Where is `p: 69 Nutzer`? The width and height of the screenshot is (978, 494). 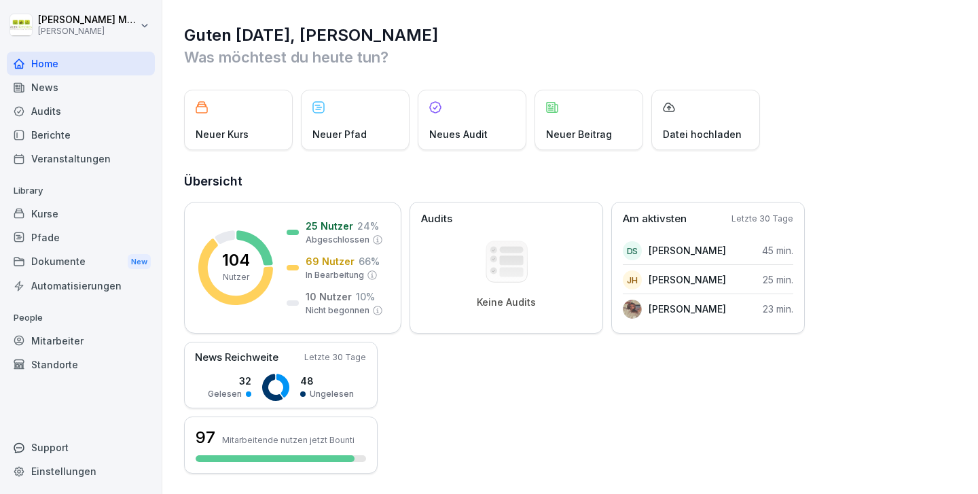 p: 69 Nutzer is located at coordinates (330, 261).